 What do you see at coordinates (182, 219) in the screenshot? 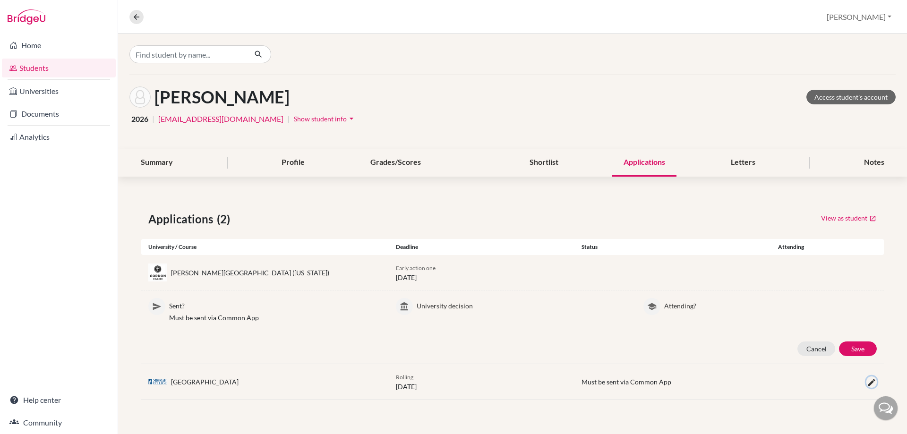
I see `span: Applications` at bounding box center [182, 219].